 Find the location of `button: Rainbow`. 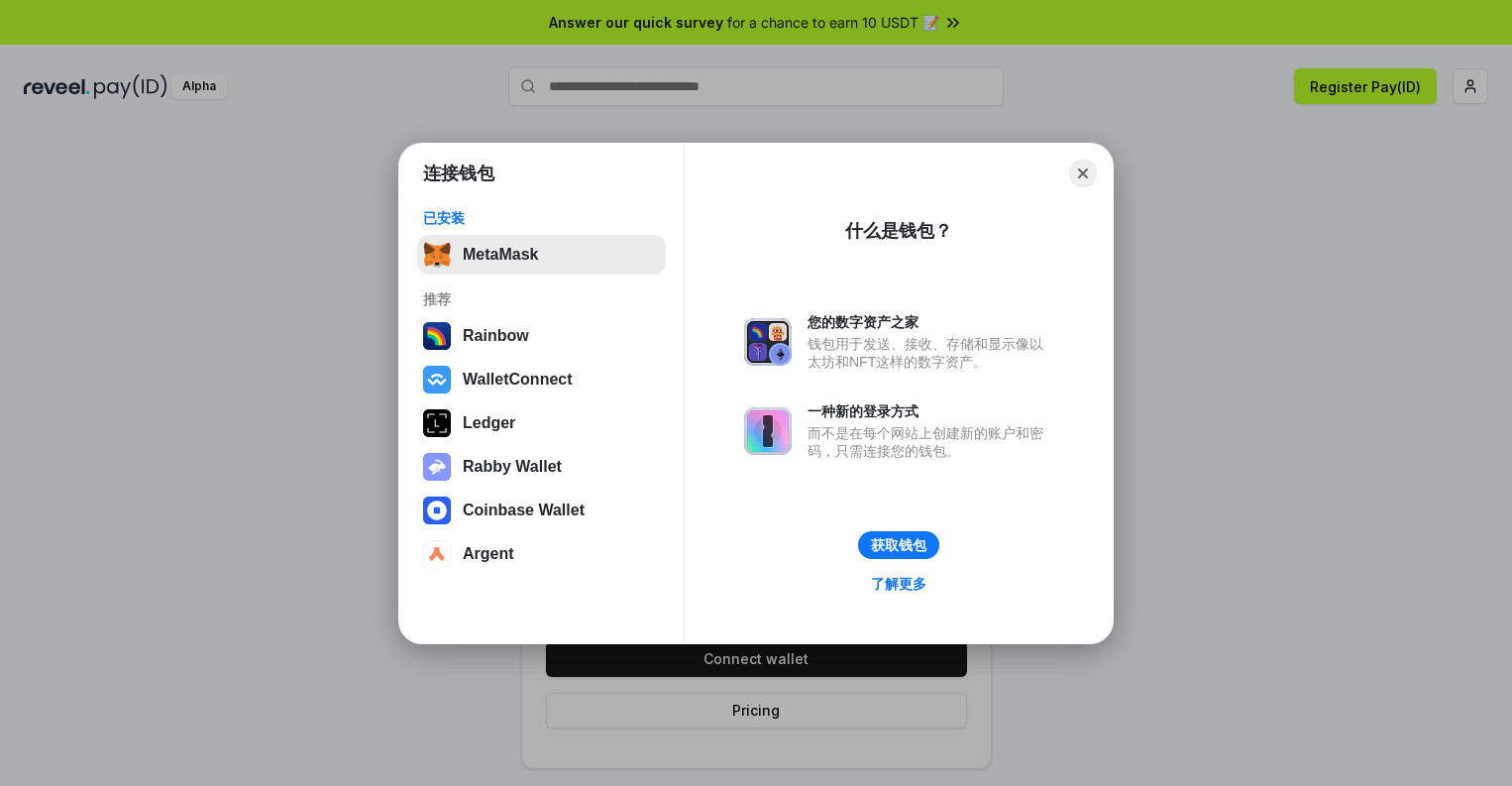

button: Rainbow is located at coordinates (541, 336).